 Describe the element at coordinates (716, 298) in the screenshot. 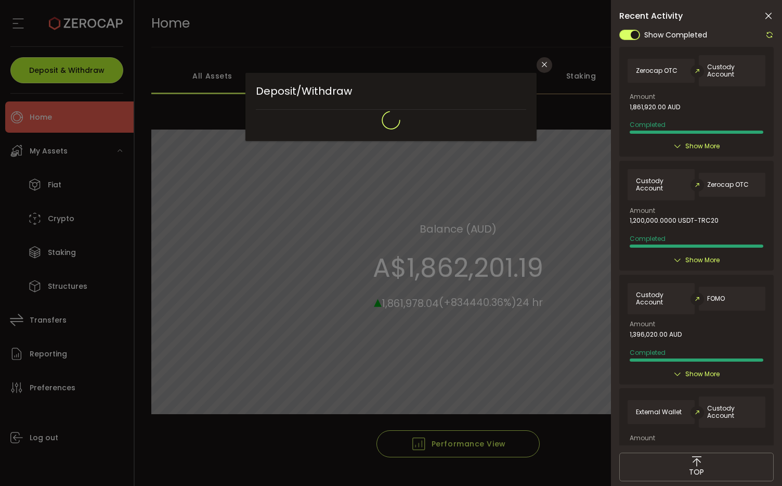

I see `span: FOMO` at that location.